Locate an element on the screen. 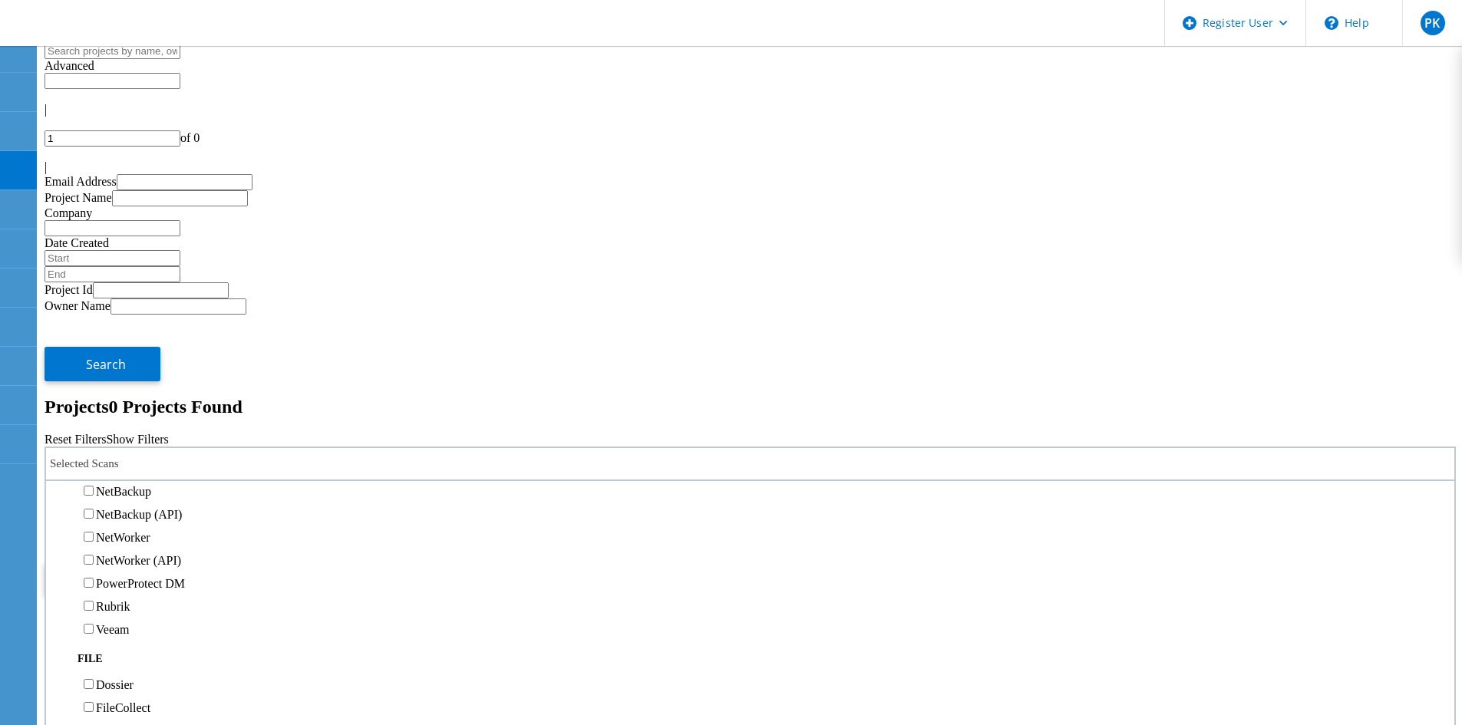 This screenshot has width=1462, height=725. span: of 0 is located at coordinates (190, 137).